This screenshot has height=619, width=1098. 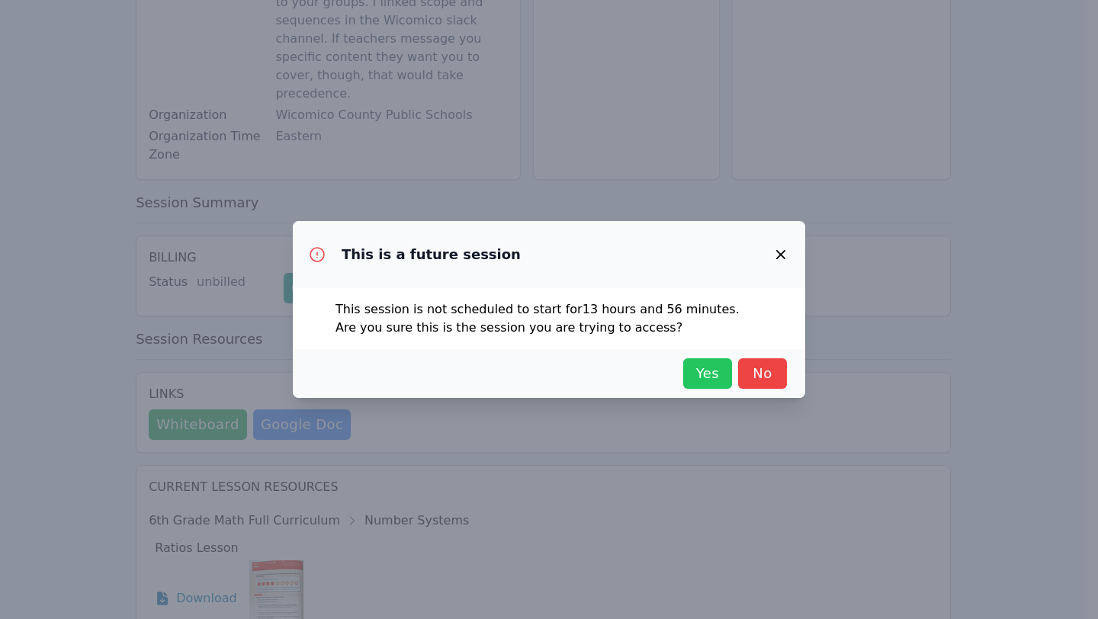 What do you see at coordinates (708, 374) in the screenshot?
I see `span: Yes` at bounding box center [708, 374].